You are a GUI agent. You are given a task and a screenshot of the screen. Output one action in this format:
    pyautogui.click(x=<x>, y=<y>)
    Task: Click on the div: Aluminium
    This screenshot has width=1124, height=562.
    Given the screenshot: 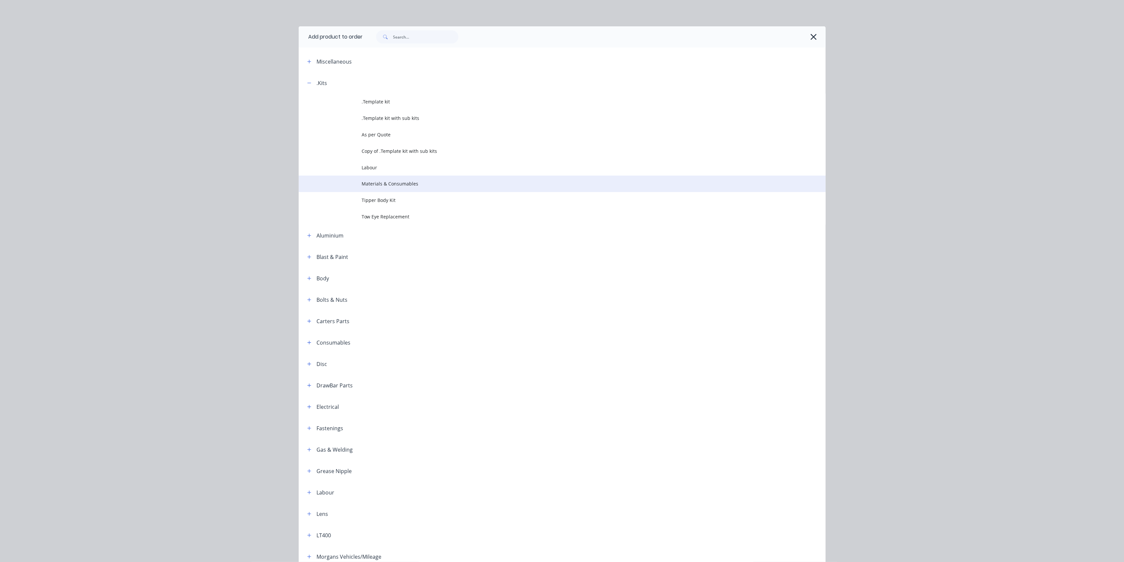 What is the action you would take?
    pyautogui.click(x=330, y=235)
    